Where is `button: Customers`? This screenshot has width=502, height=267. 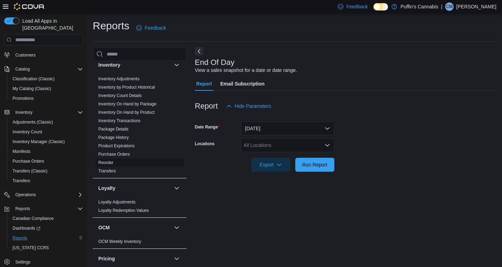 button: Customers is located at coordinates (44, 55).